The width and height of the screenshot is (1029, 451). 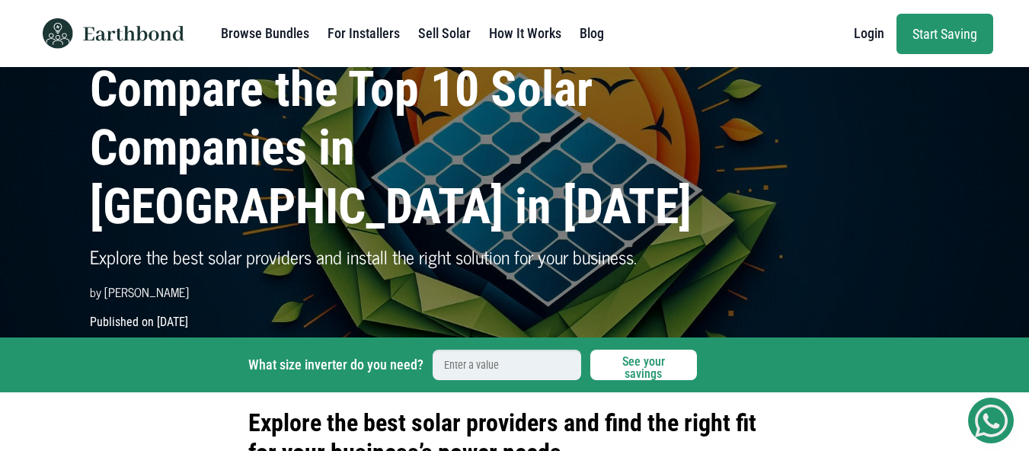 I want to click on a: For Installers, so click(x=363, y=34).